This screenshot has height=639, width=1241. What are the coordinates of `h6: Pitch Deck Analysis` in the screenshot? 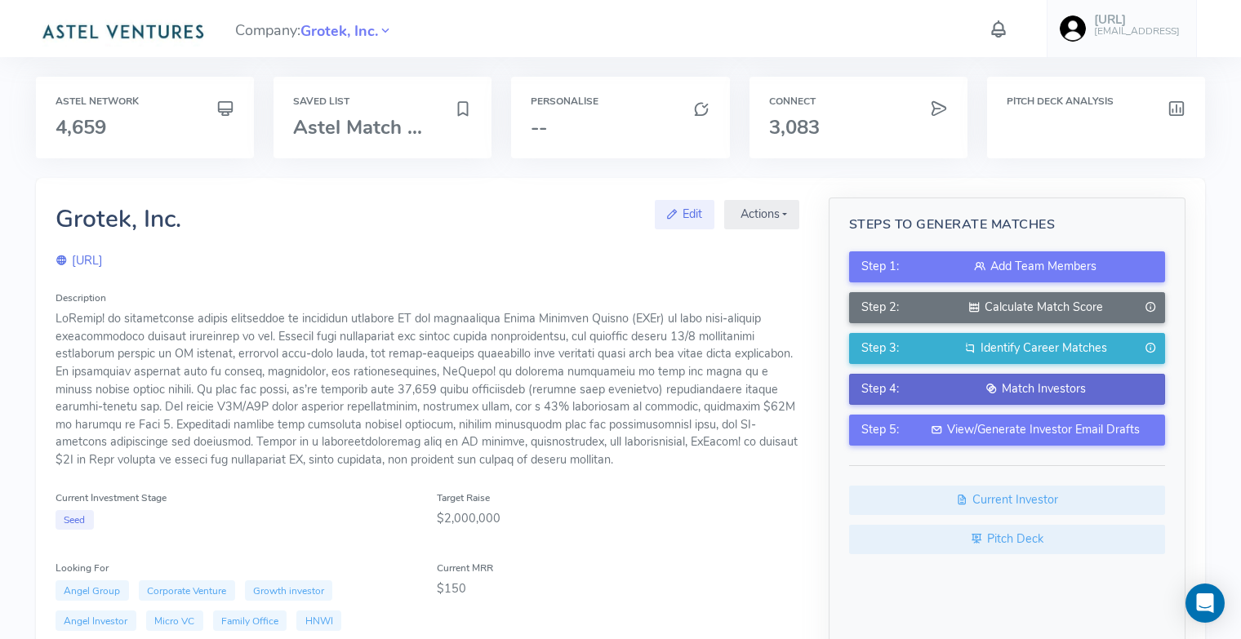 It's located at (1096, 101).